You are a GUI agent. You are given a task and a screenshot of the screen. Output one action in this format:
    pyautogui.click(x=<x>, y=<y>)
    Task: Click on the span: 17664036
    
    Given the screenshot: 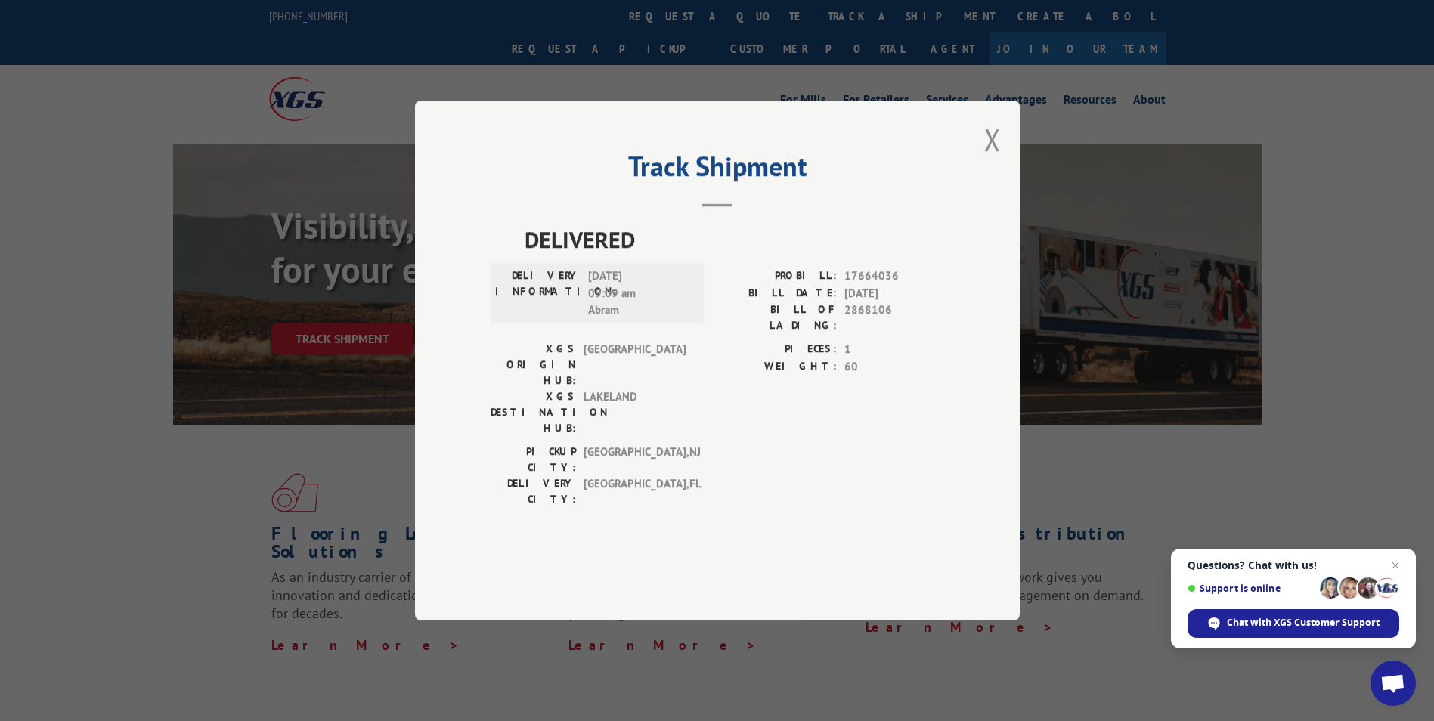 What is the action you would take?
    pyautogui.click(x=894, y=276)
    